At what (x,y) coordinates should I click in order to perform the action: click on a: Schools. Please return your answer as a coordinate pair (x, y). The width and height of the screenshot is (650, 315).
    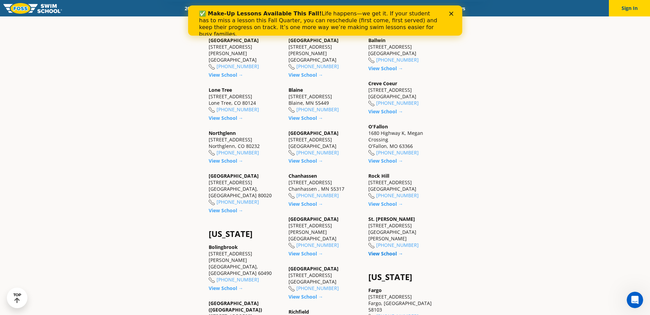
    Looking at the image, I should click on (236, 8).